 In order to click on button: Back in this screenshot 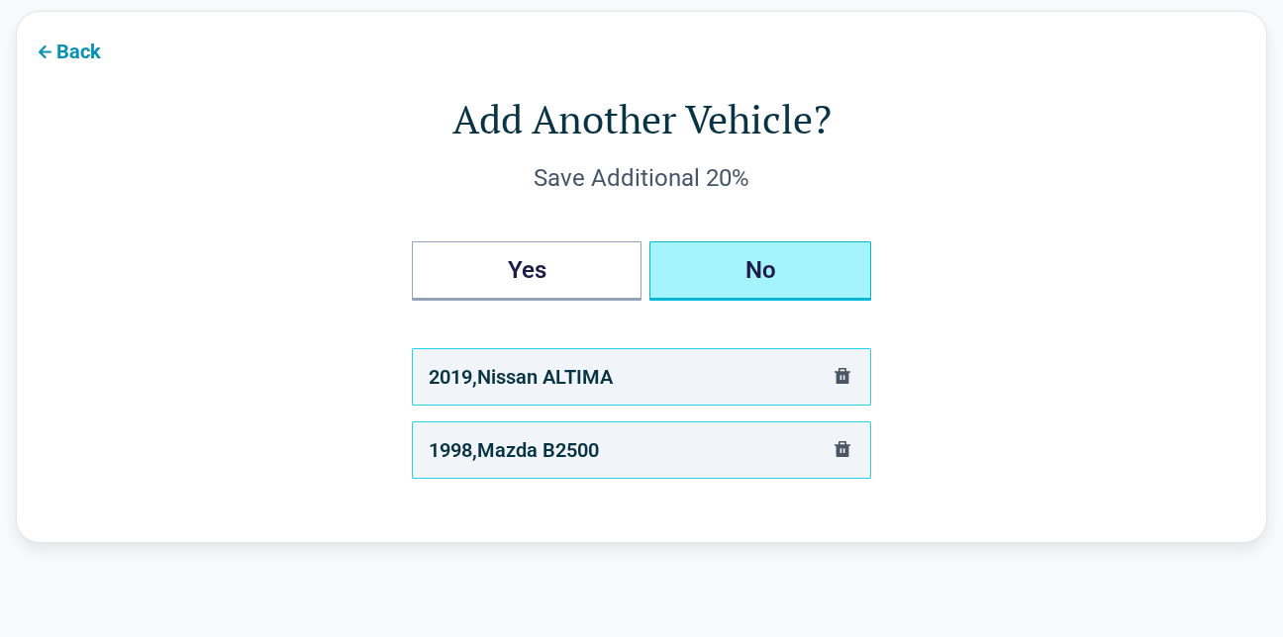, I will do `click(66, 49)`.